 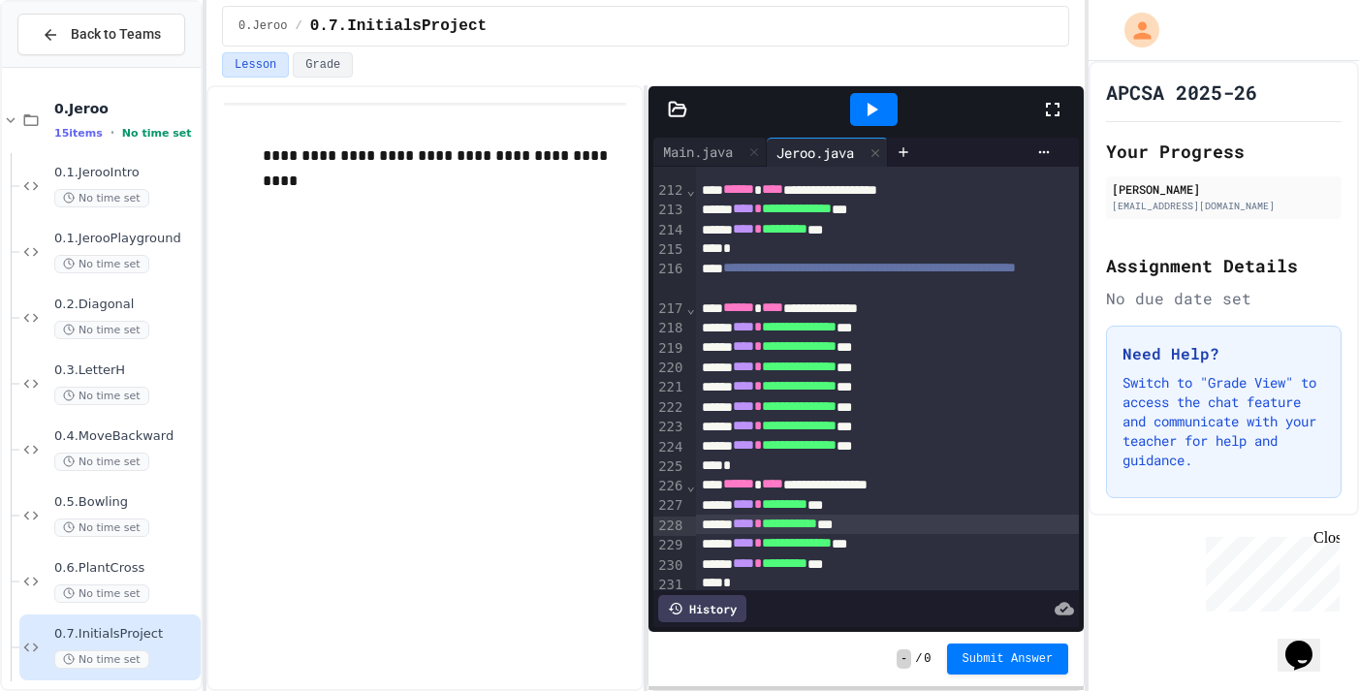 What do you see at coordinates (669, 250) in the screenshot?
I see `div: 215` at bounding box center [669, 250].